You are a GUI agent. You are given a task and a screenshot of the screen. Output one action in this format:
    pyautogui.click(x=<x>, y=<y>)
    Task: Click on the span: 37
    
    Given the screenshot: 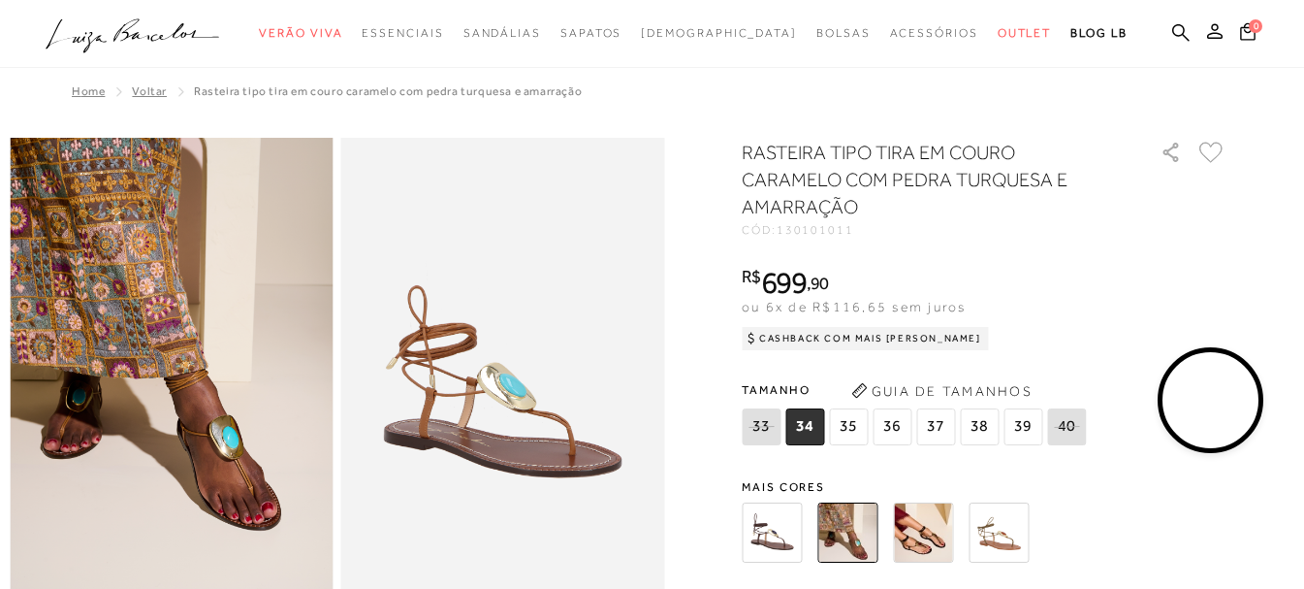 What is the action you would take?
    pyautogui.click(x=936, y=427)
    